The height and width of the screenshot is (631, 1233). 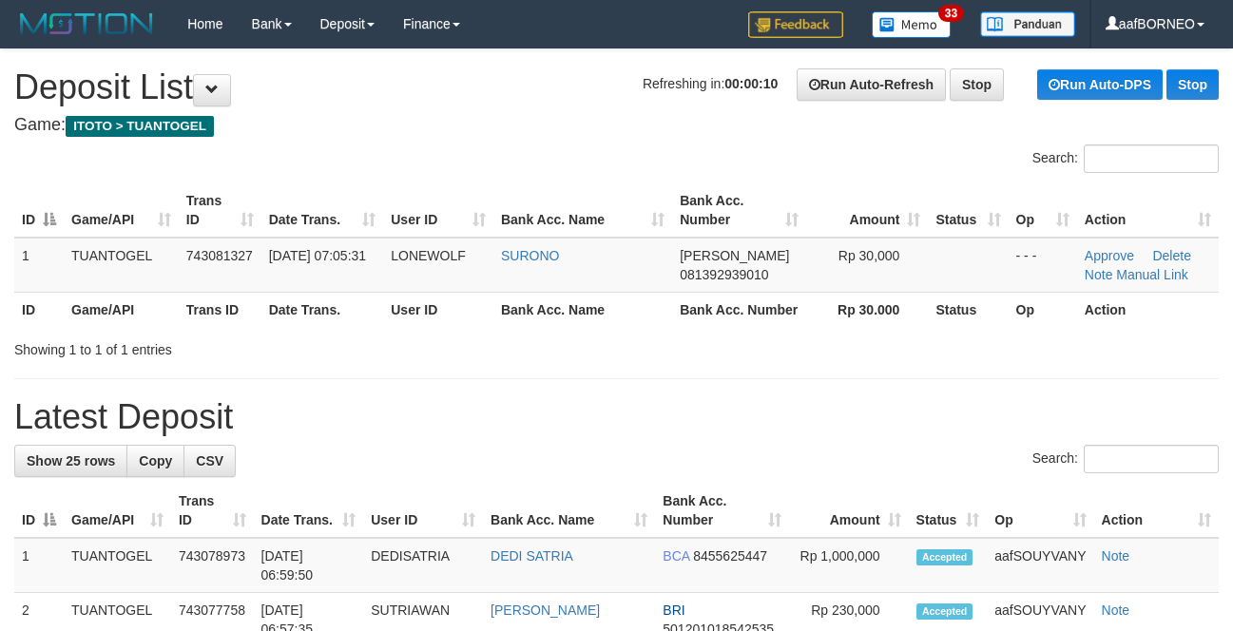 I want to click on span: Copy 8455625447 to clipboard, so click(x=730, y=556).